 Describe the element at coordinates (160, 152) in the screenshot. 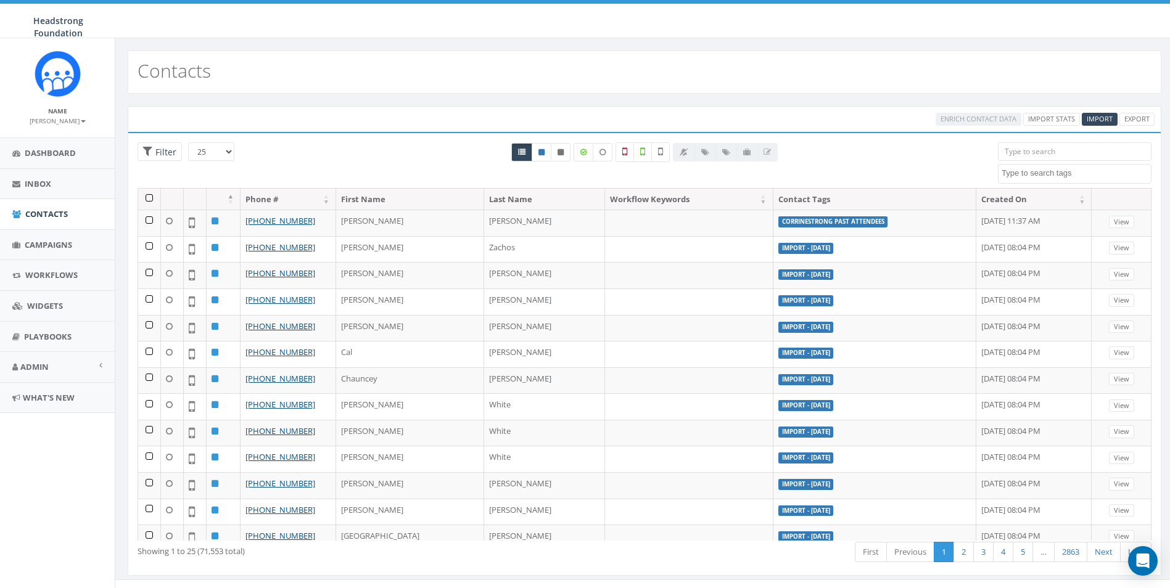

I see `span: Advance Filter` at that location.